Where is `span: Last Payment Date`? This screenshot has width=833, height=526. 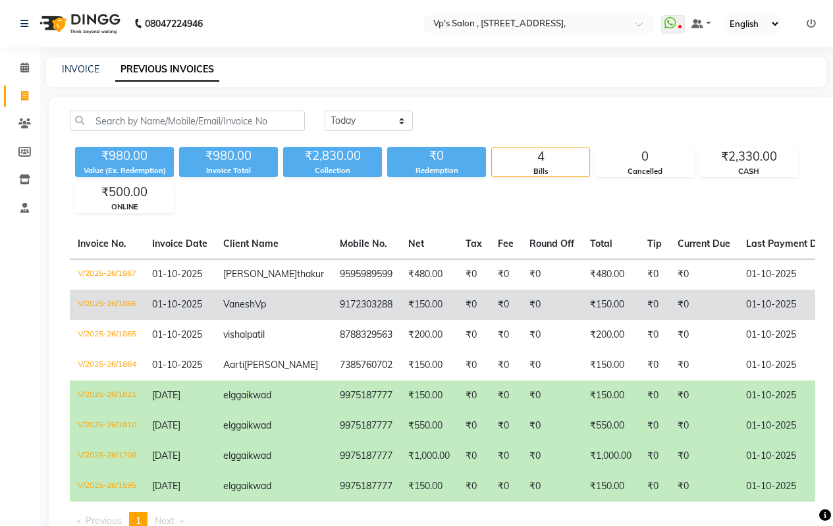 span: Last Payment Date is located at coordinates (789, 244).